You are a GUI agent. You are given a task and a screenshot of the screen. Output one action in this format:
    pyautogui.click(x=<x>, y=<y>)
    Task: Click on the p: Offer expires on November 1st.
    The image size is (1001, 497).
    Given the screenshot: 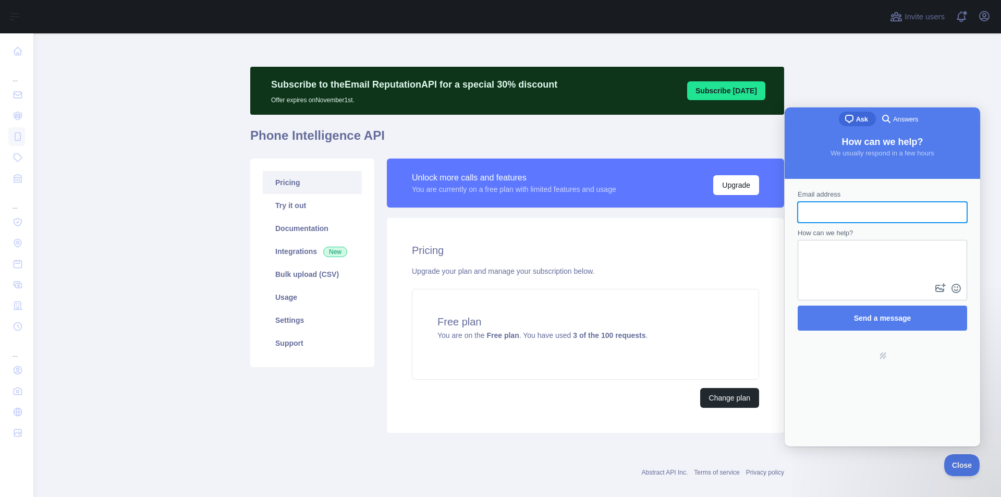 What is the action you would take?
    pyautogui.click(x=414, y=98)
    